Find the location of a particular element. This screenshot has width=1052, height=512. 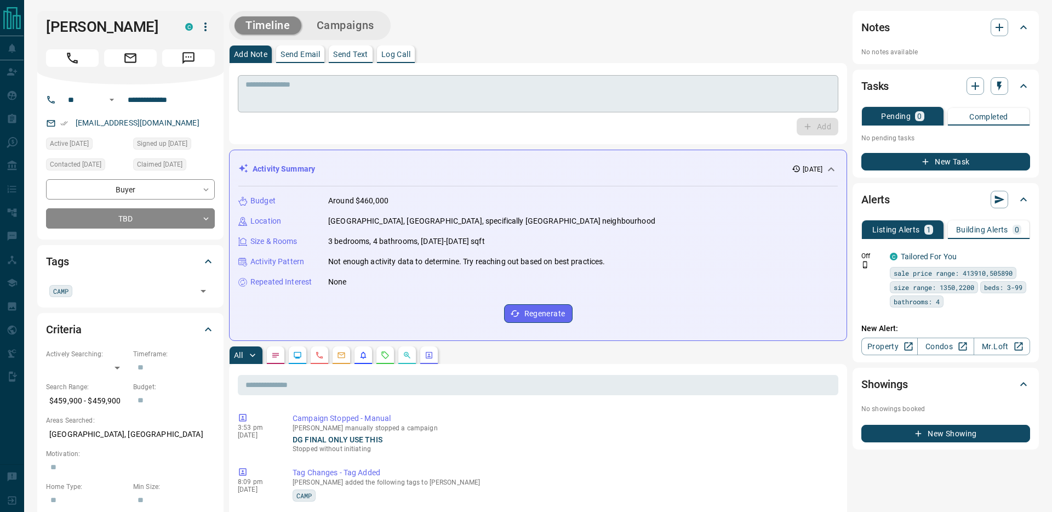

svg: Emails is located at coordinates (341, 355).